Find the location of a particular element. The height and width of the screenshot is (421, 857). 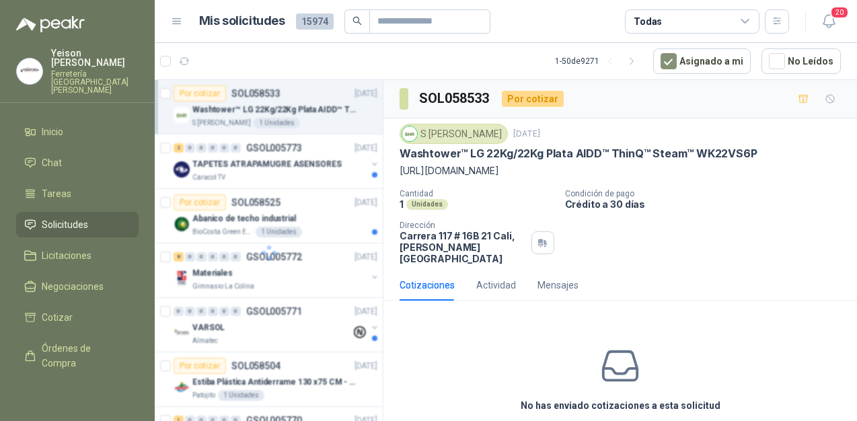

p: Dirección is located at coordinates (463, 225).